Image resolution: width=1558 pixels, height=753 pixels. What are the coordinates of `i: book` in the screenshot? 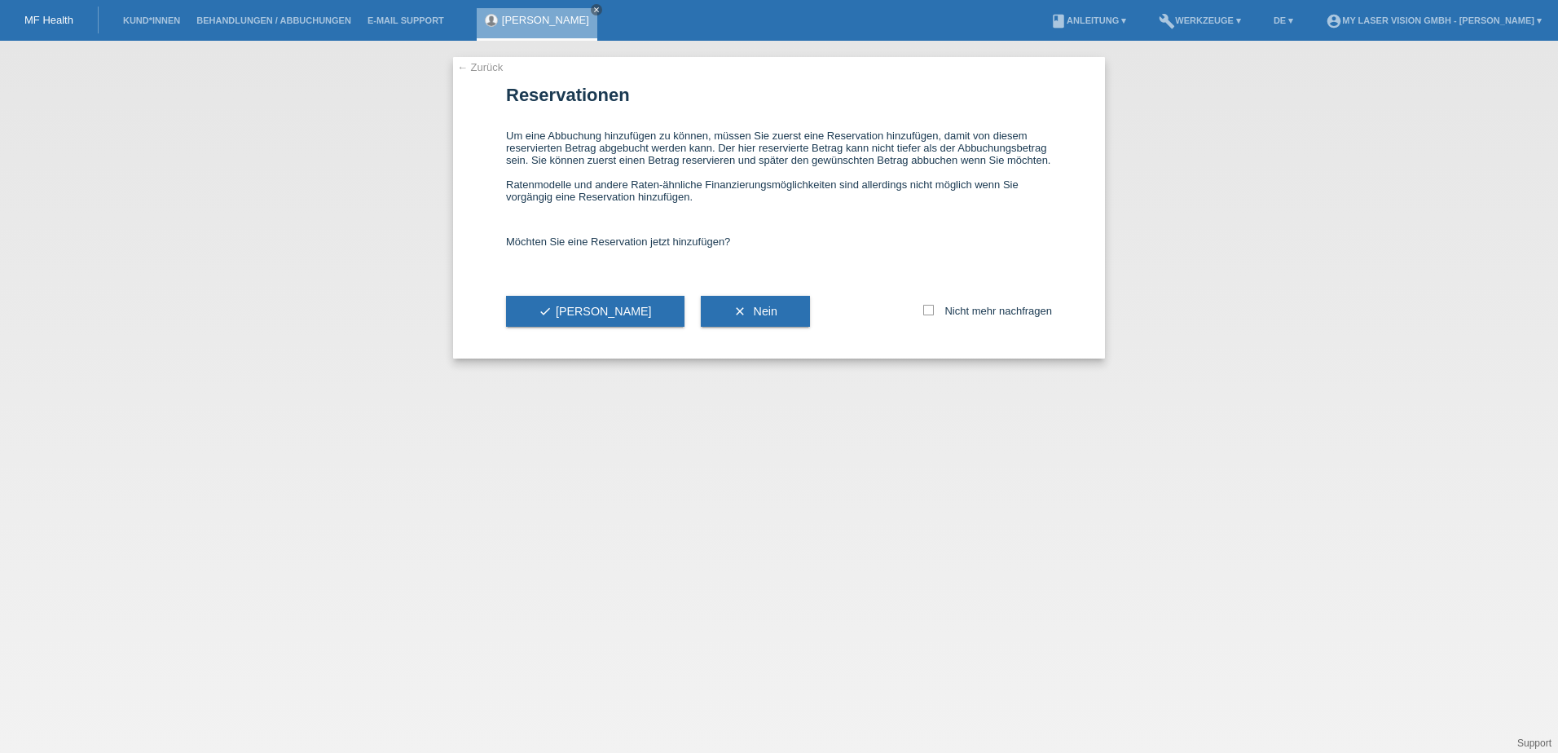 It's located at (1058, 21).